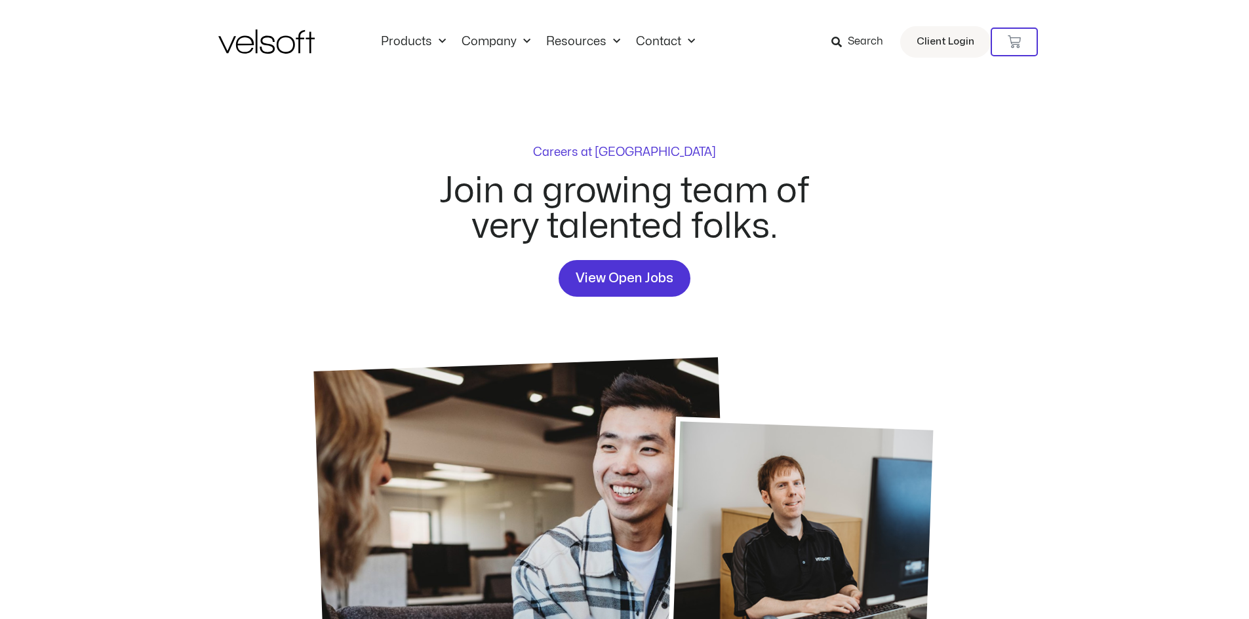  I want to click on a: Client Login, so click(945, 42).